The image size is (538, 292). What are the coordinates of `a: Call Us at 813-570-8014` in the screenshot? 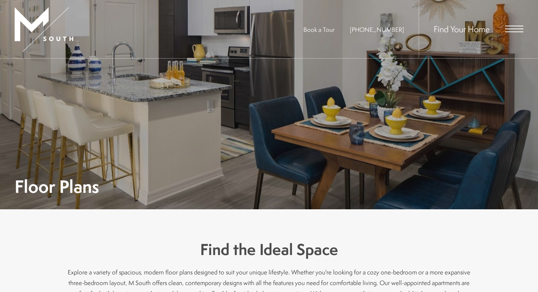 It's located at (377, 29).